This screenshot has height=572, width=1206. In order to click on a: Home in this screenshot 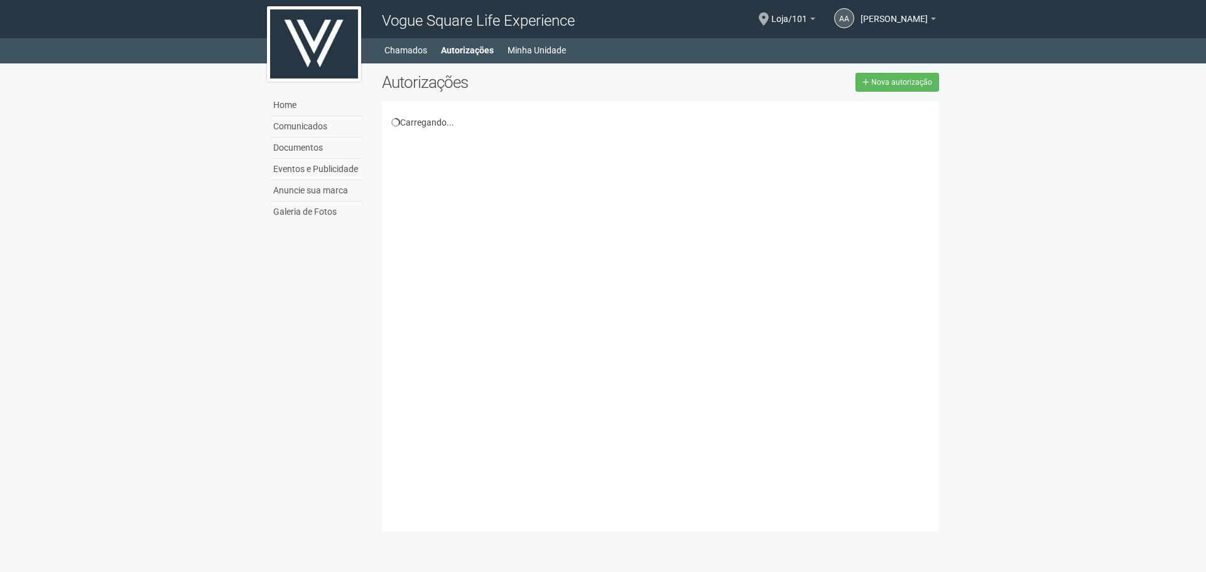, I will do `click(316, 105)`.